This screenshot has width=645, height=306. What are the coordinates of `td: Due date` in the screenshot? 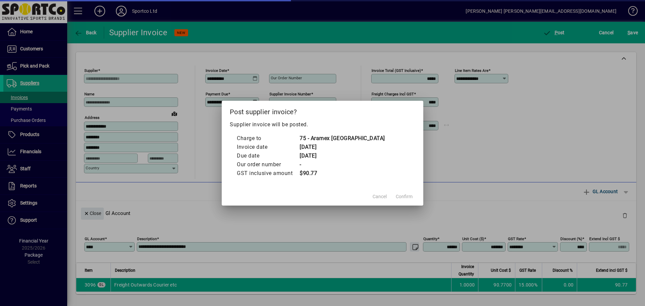 It's located at (268, 156).